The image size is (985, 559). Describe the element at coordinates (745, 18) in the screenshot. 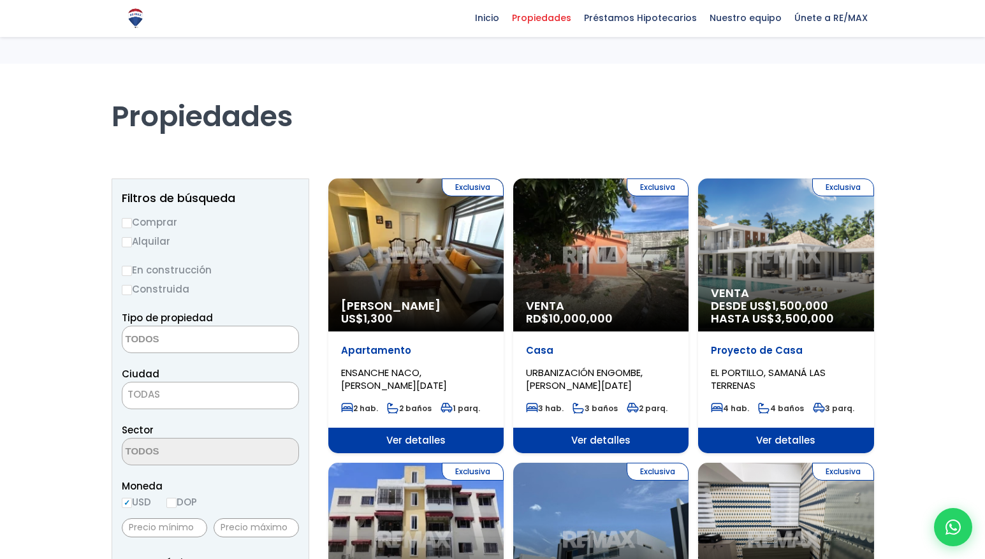

I see `span: Nuestro equipo` at that location.